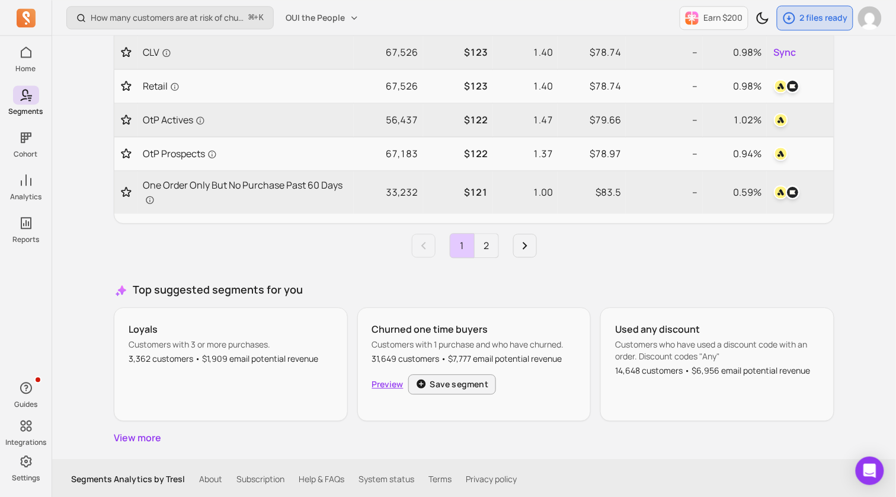 The image size is (896, 497). Describe the element at coordinates (724, 18) in the screenshot. I see `p: Earn $200` at that location.